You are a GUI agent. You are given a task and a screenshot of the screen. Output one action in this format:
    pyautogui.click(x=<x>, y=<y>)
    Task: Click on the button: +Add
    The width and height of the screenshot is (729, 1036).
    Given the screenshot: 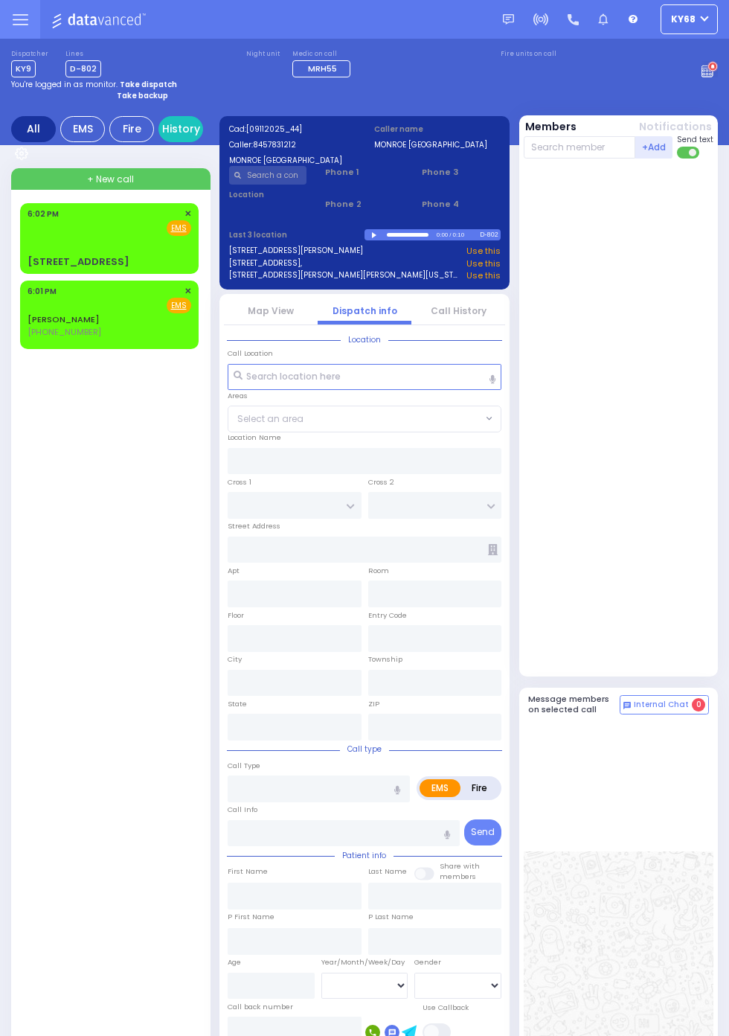 What is the action you would take?
    pyautogui.click(x=654, y=147)
    